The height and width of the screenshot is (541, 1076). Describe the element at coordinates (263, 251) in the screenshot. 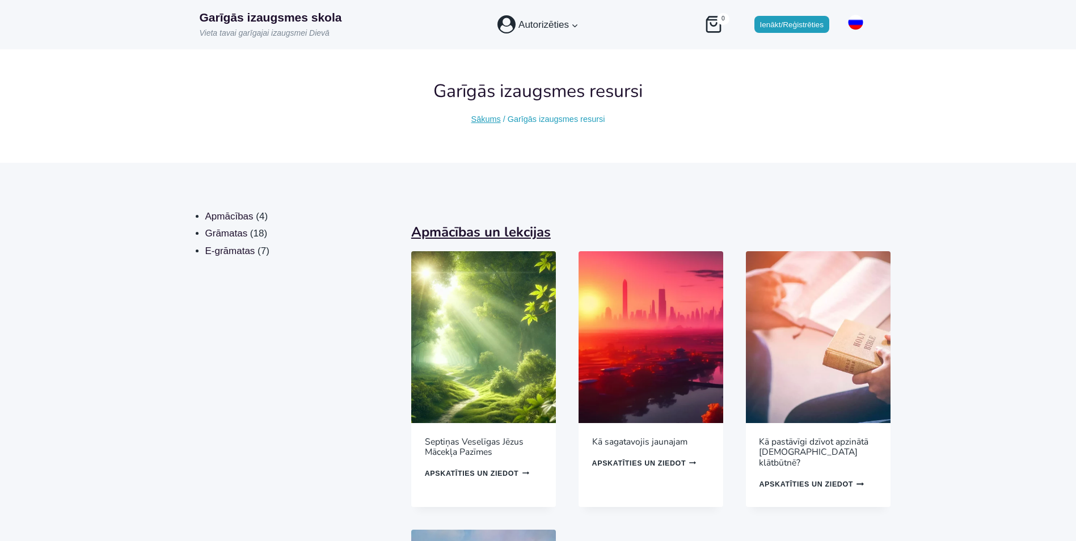

I see `span: 7` at that location.